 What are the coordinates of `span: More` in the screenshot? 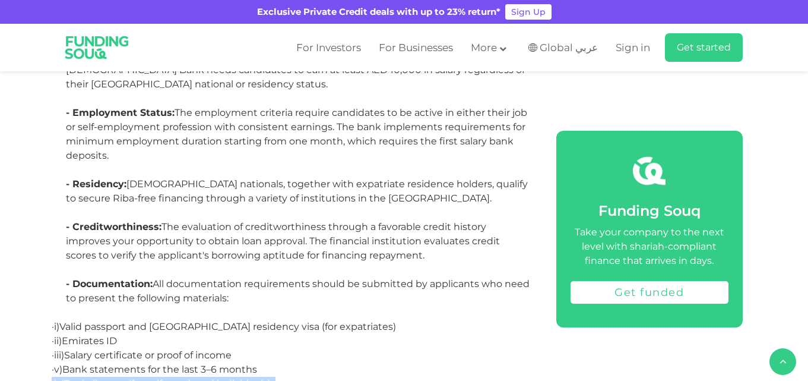 It's located at (484, 48).